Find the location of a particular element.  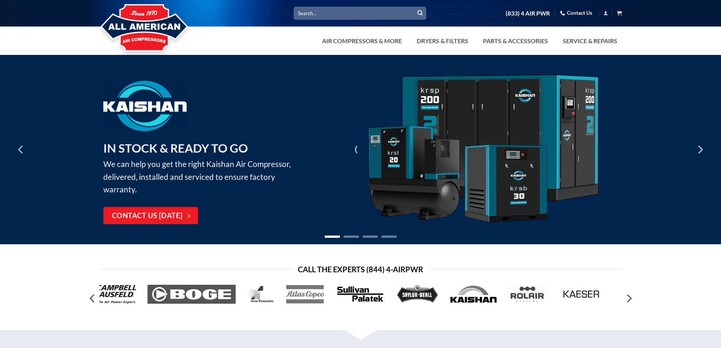

a: Air Compressors & More is located at coordinates (362, 41).